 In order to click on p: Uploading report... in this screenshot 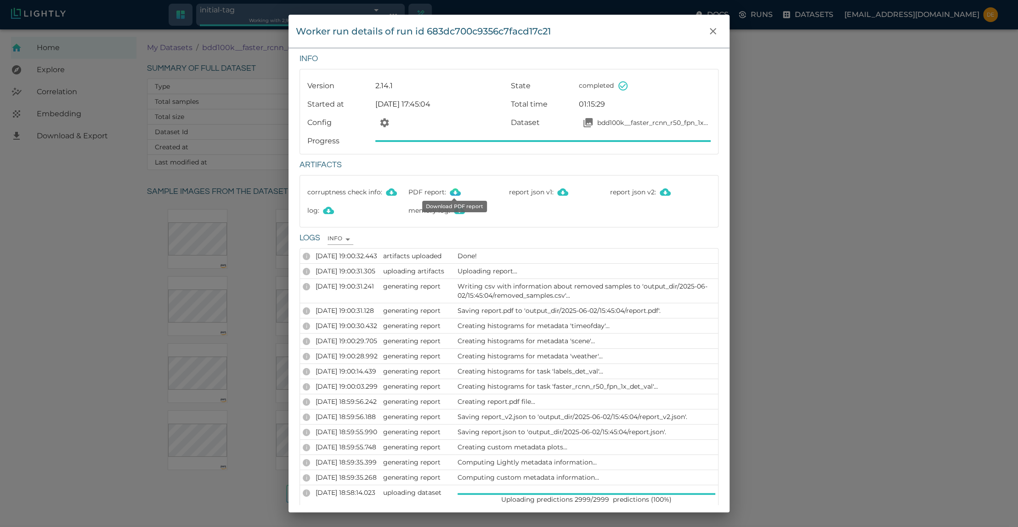, I will do `click(586, 271)`.